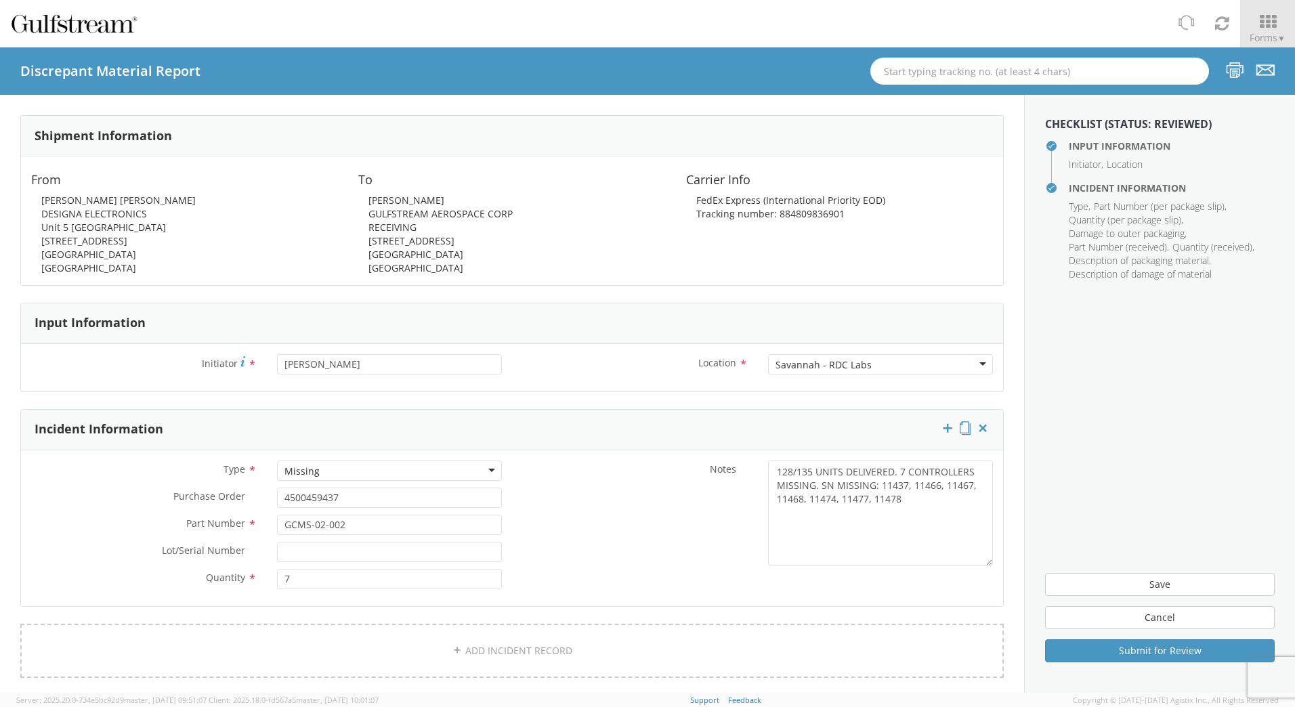  What do you see at coordinates (1212, 246) in the screenshot?
I see `span: Quantity (received)` at bounding box center [1212, 246].